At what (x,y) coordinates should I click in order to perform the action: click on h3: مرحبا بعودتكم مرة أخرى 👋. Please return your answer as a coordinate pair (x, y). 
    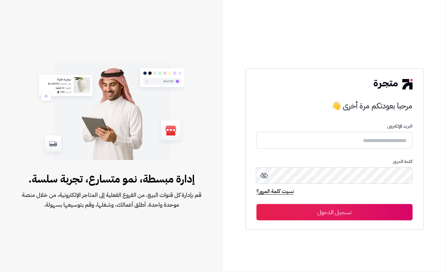
    Looking at the image, I should click on (334, 106).